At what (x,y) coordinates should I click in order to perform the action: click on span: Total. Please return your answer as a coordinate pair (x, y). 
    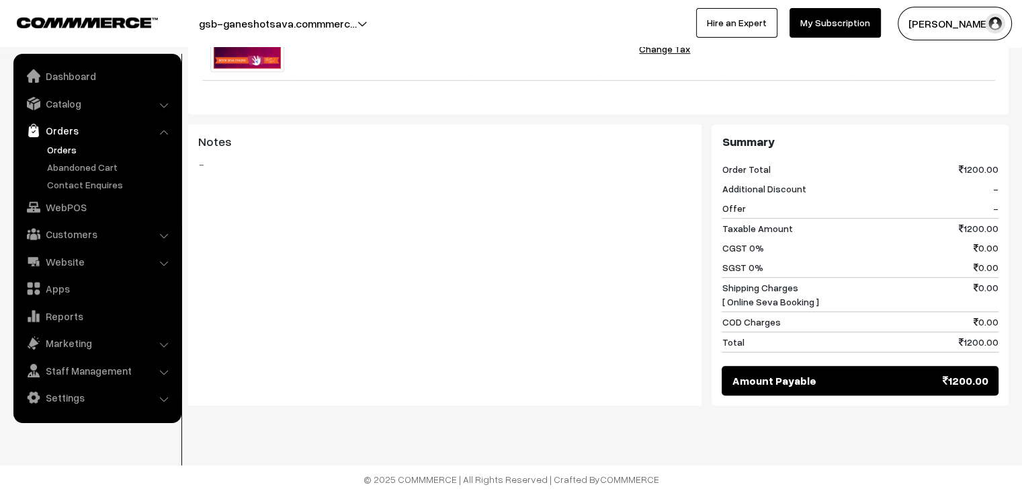
    Looking at the image, I should click on (733, 341).